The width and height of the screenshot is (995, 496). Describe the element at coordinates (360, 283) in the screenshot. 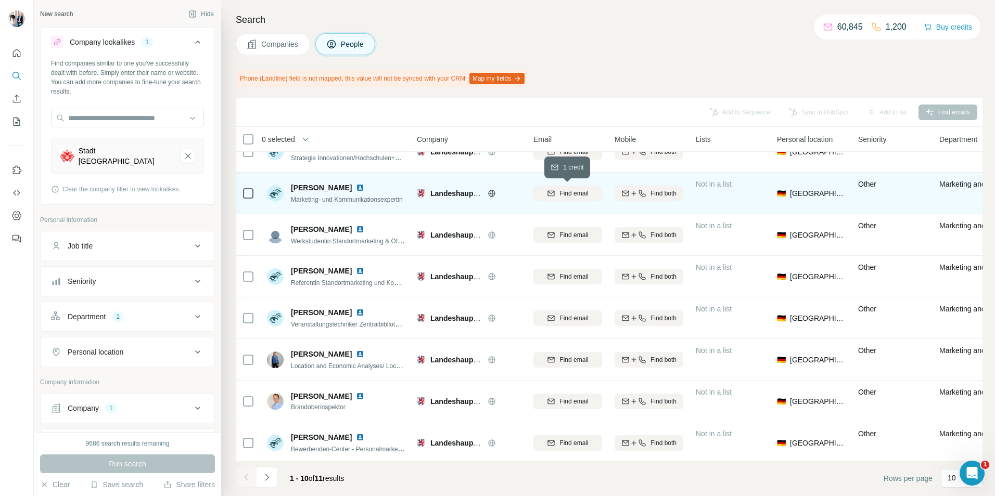

I see `span: Referentin Standortmarketing und Kommunikation` at that location.